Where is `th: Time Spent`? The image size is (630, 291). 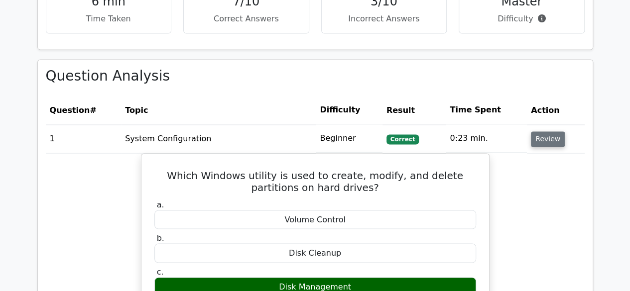 th: Time Spent is located at coordinates (486, 110).